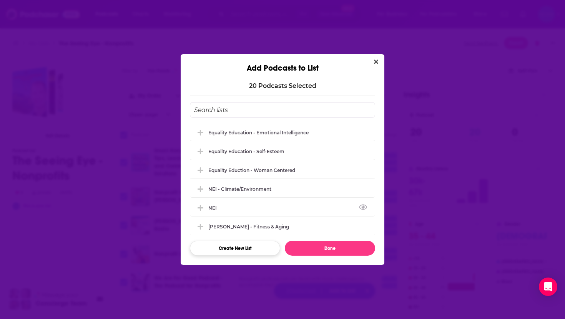  What do you see at coordinates (282, 63) in the screenshot?
I see `div: Add Podcasts to List` at bounding box center [282, 63].